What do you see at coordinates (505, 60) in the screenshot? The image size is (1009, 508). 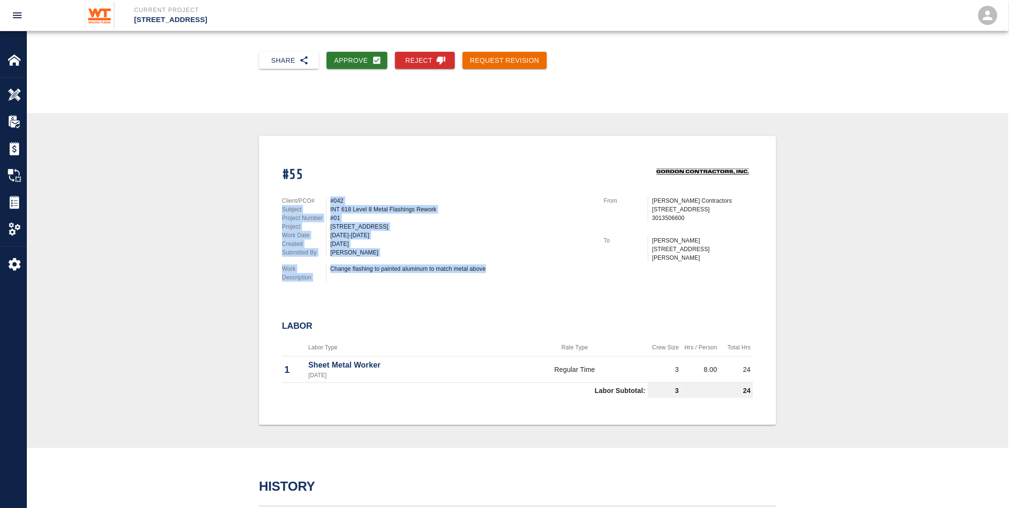 I see `button: Request Revision` at bounding box center [505, 60].